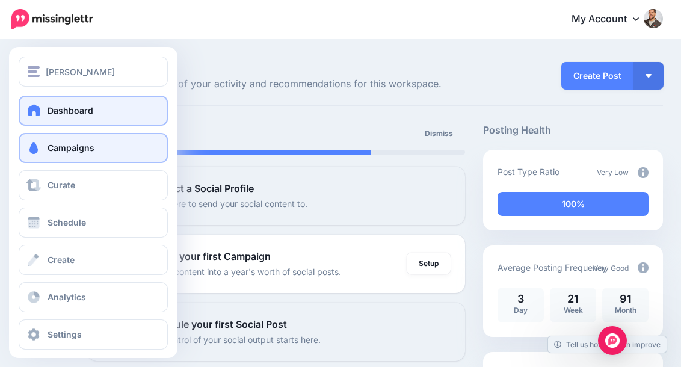 The width and height of the screenshot is (681, 367). Describe the element at coordinates (67, 297) in the screenshot. I see `span: Analytics` at that location.